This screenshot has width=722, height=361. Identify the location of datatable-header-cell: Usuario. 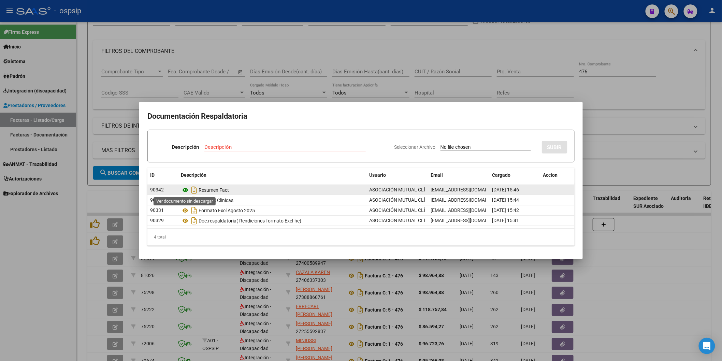
(397, 175).